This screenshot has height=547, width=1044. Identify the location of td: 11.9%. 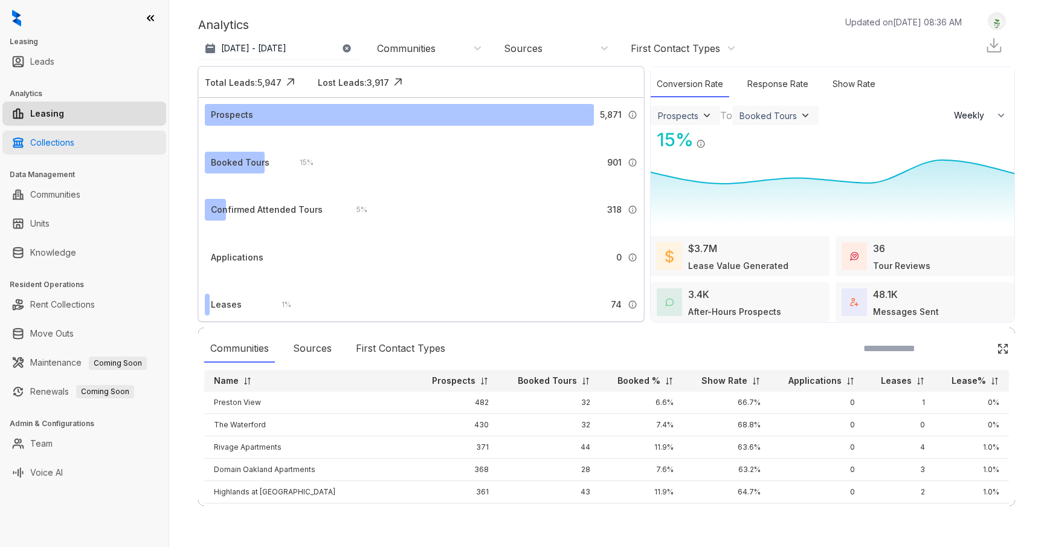
(642, 447).